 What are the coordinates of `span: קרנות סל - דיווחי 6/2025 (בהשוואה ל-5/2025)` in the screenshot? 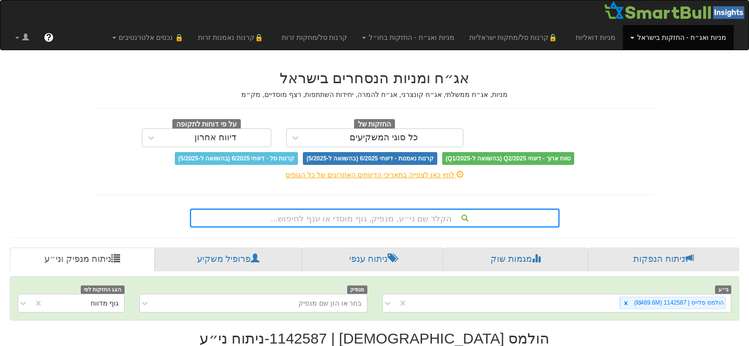 It's located at (236, 159).